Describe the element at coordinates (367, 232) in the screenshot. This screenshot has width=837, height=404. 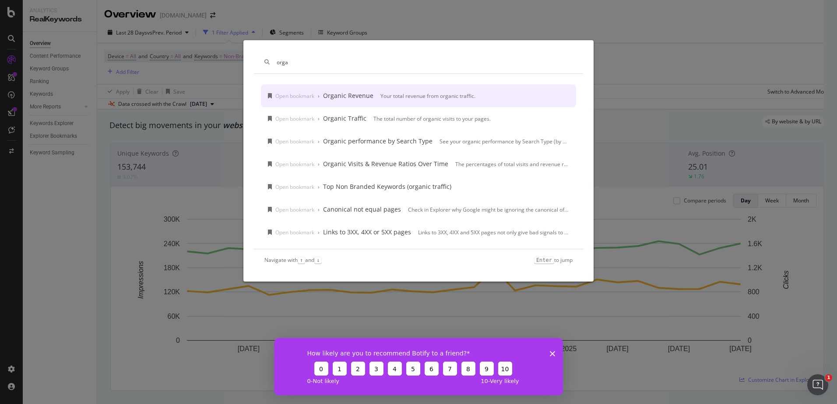
I see `div: Links to 3XX, 4XX or 5XX pages` at that location.